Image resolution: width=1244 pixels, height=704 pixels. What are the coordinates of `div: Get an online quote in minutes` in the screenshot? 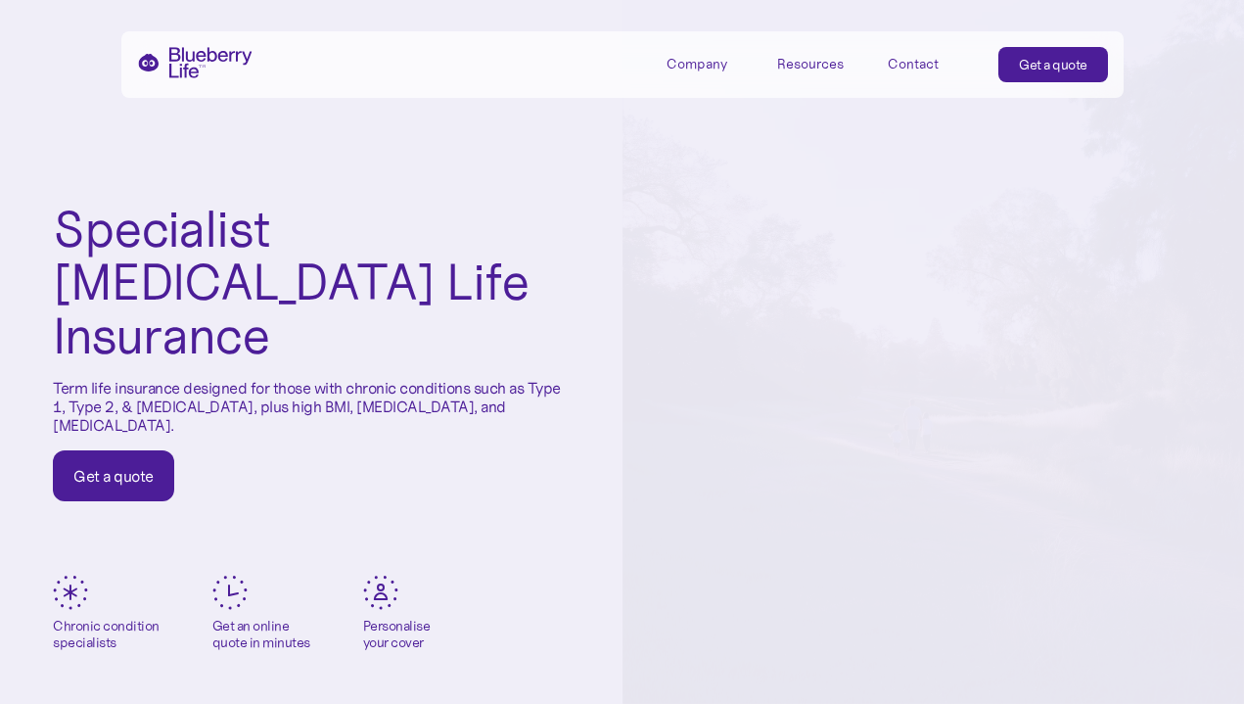 It's located at (261, 634).